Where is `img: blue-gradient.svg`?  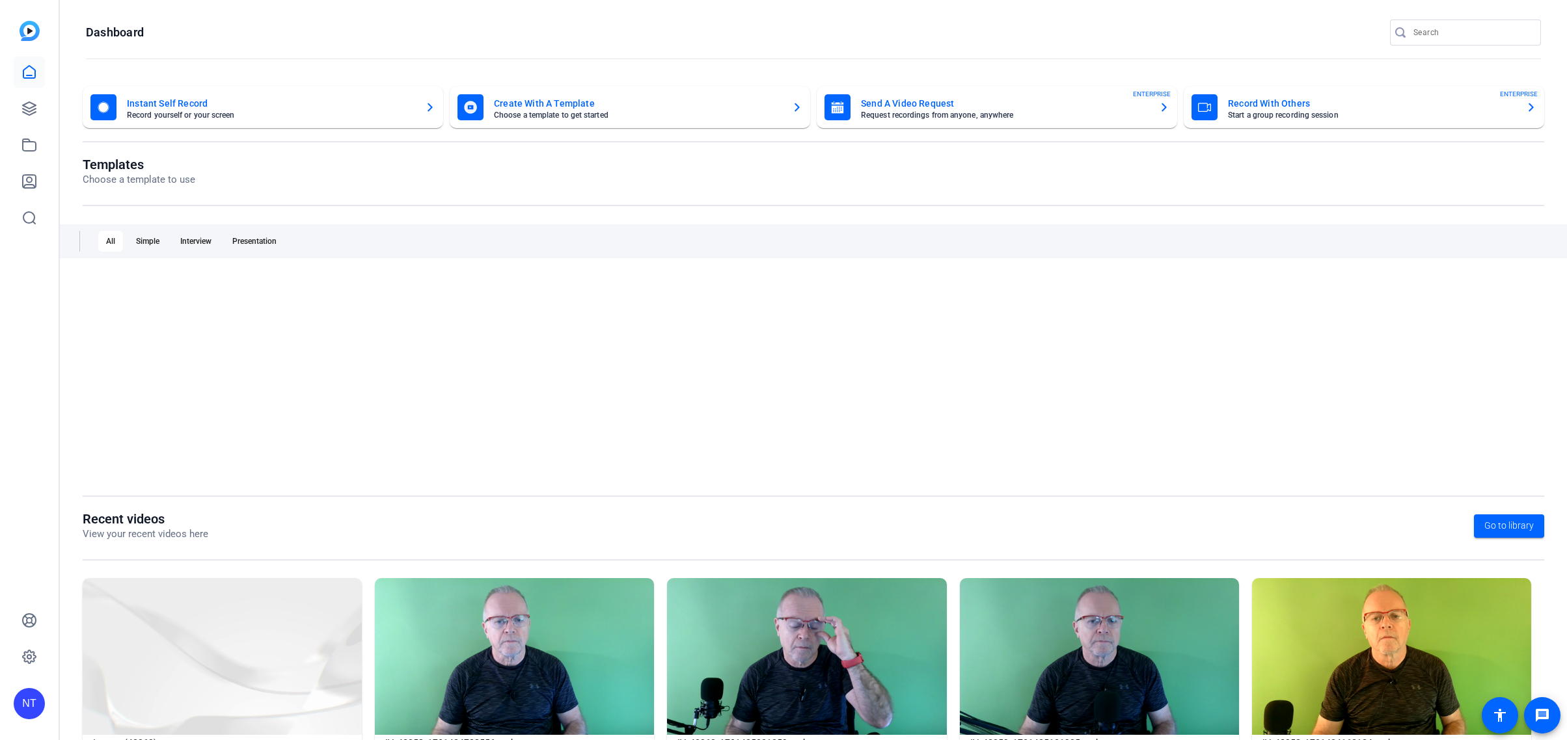 img: blue-gradient.svg is located at coordinates (29, 31).